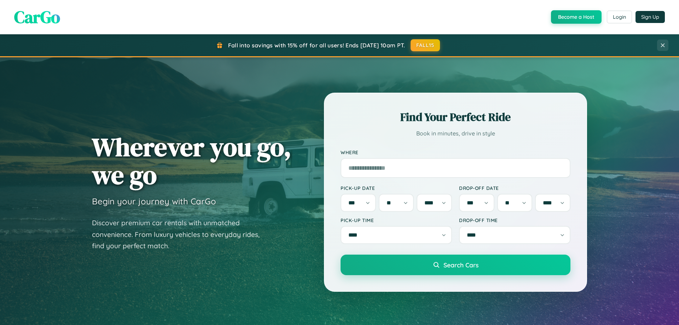  What do you see at coordinates (576, 17) in the screenshot?
I see `button: Become a Host` at bounding box center [576, 17].